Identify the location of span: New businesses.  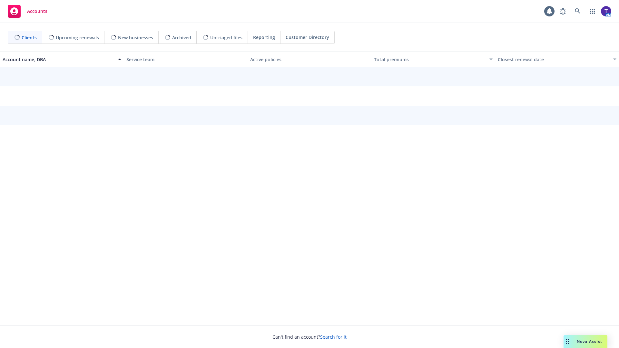
(135, 37).